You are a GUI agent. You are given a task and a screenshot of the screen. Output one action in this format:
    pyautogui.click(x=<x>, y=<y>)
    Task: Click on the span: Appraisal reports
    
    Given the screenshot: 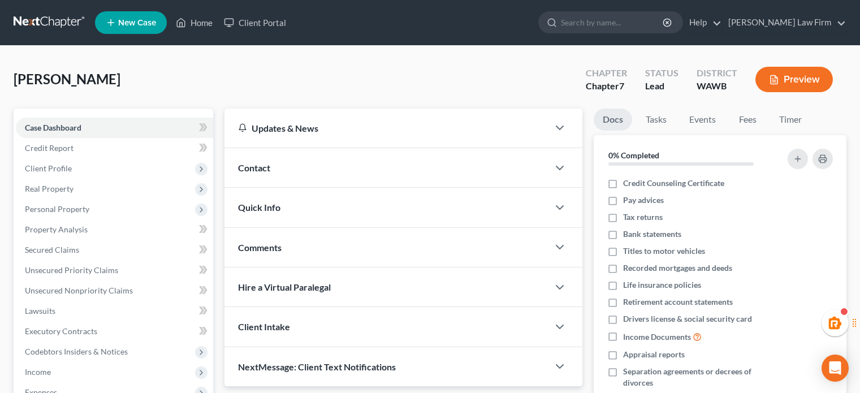 What is the action you would take?
    pyautogui.click(x=654, y=355)
    